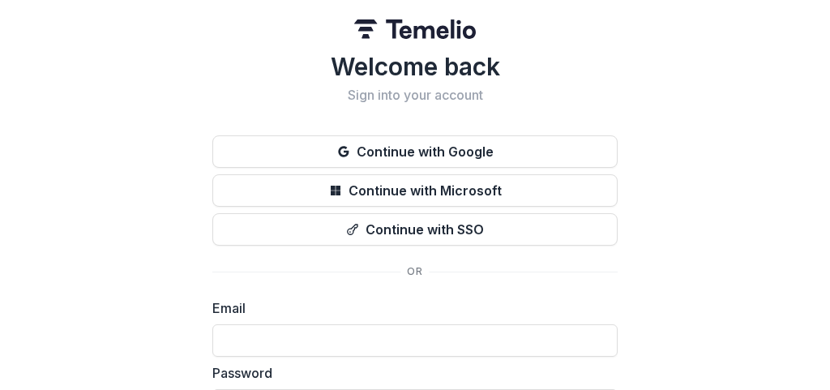 This screenshot has width=830, height=390. What do you see at coordinates (415, 152) in the screenshot?
I see `button: Continue with Google` at bounding box center [415, 152].